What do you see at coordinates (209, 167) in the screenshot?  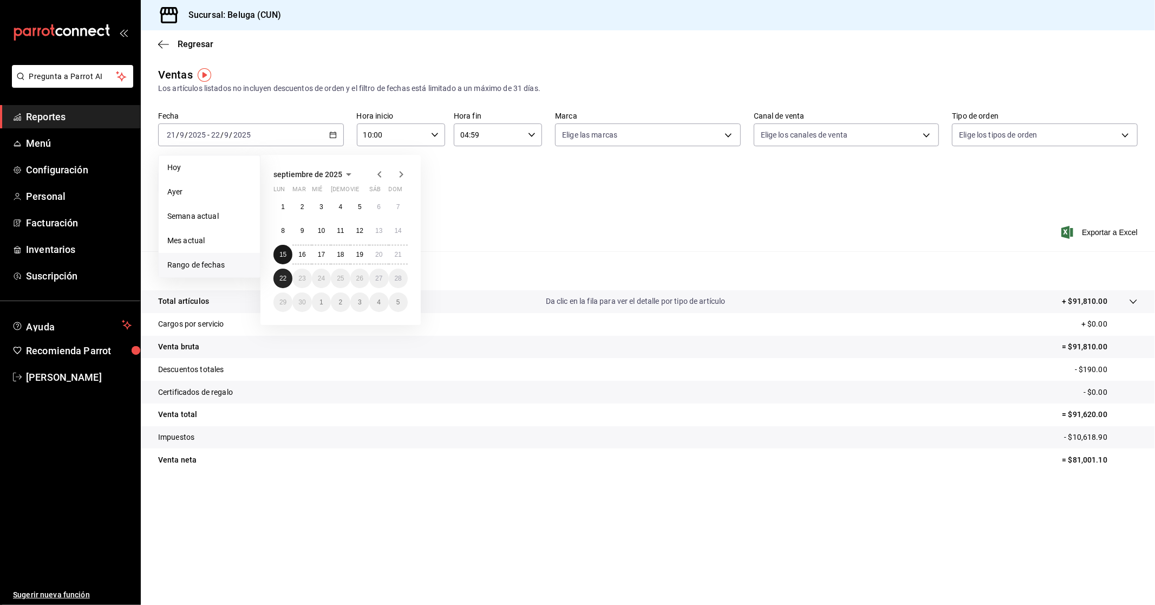 I see `span: Hoy` at bounding box center [209, 167].